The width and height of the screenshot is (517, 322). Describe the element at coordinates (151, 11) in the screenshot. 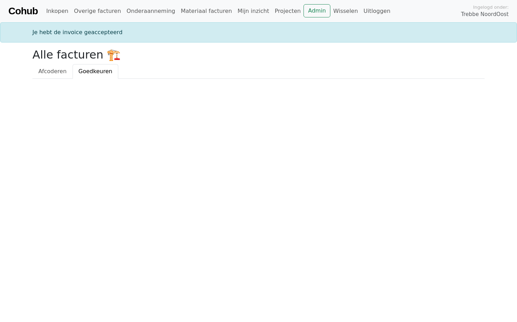

I see `a: Onderaanneming` at that location.